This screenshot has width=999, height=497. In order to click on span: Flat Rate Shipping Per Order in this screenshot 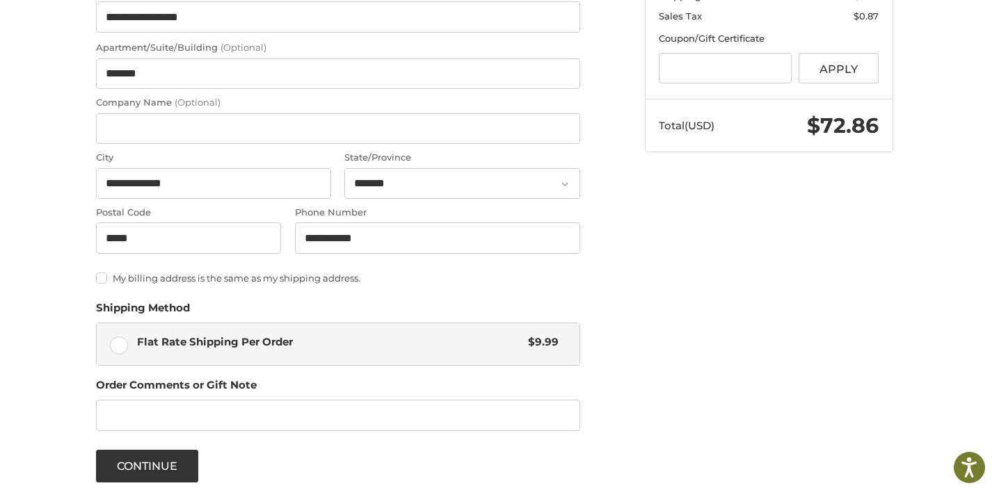, I will do `click(329, 342)`.